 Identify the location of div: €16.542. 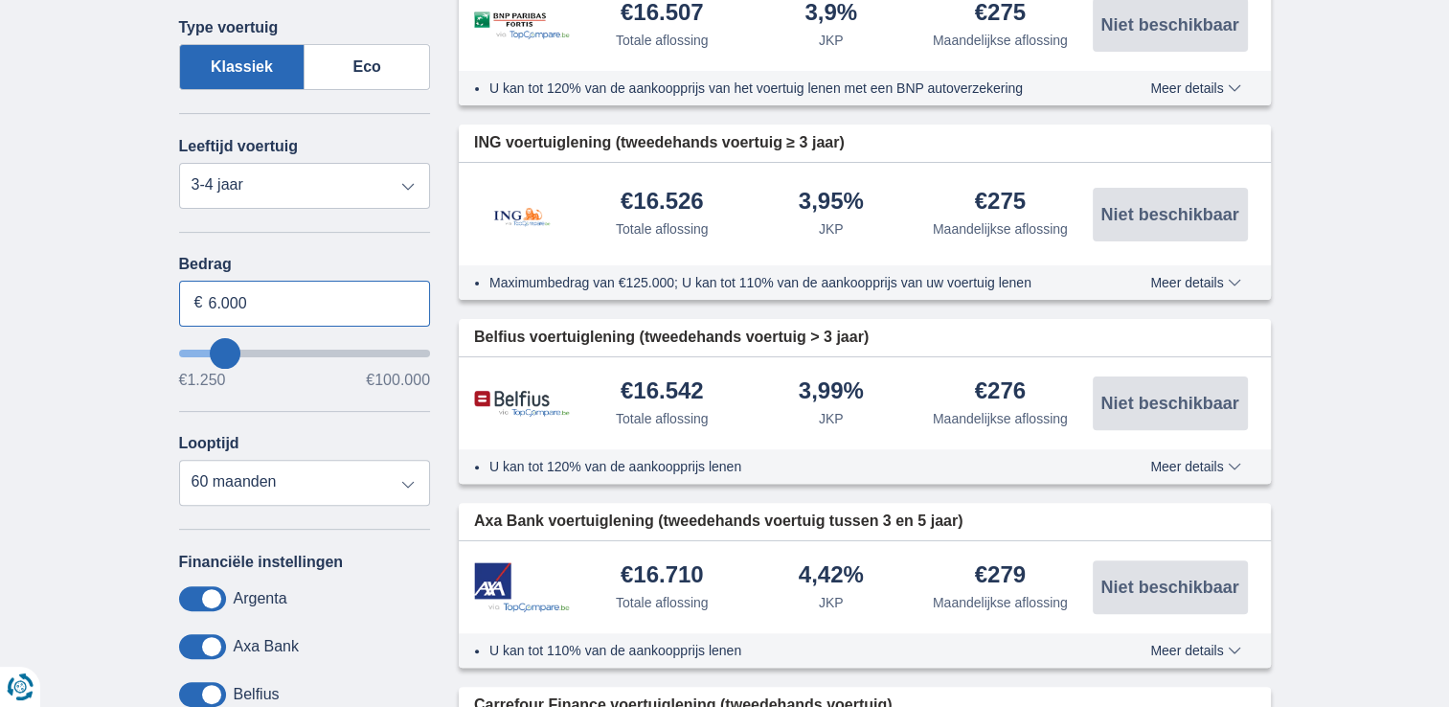
(662, 392).